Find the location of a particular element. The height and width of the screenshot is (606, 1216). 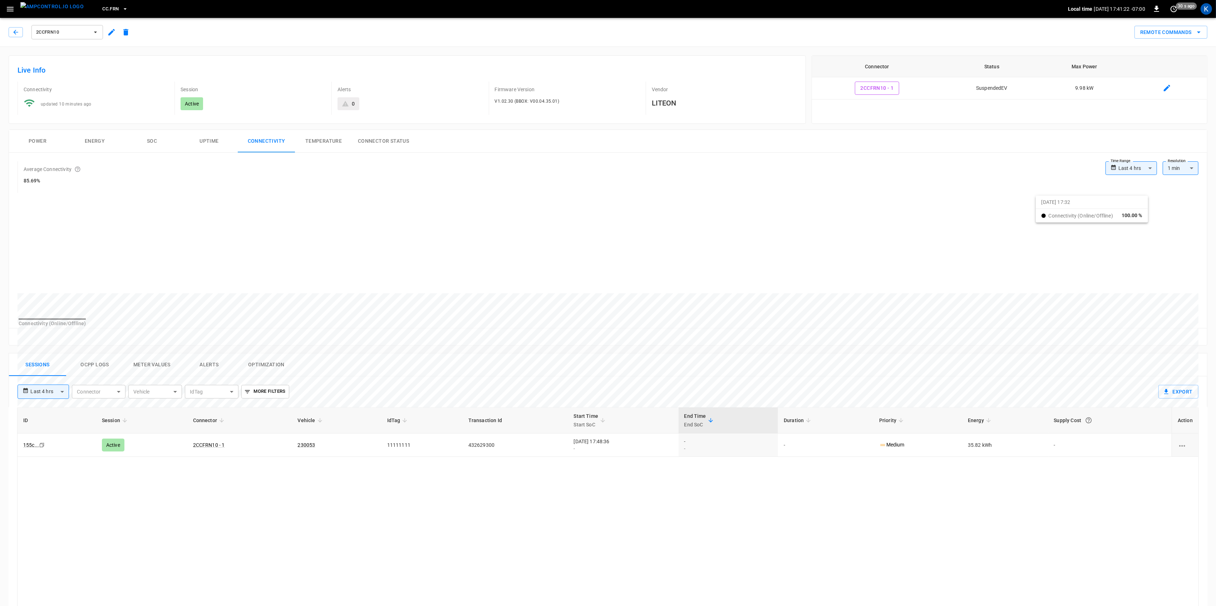

p: Active is located at coordinates (192, 104).